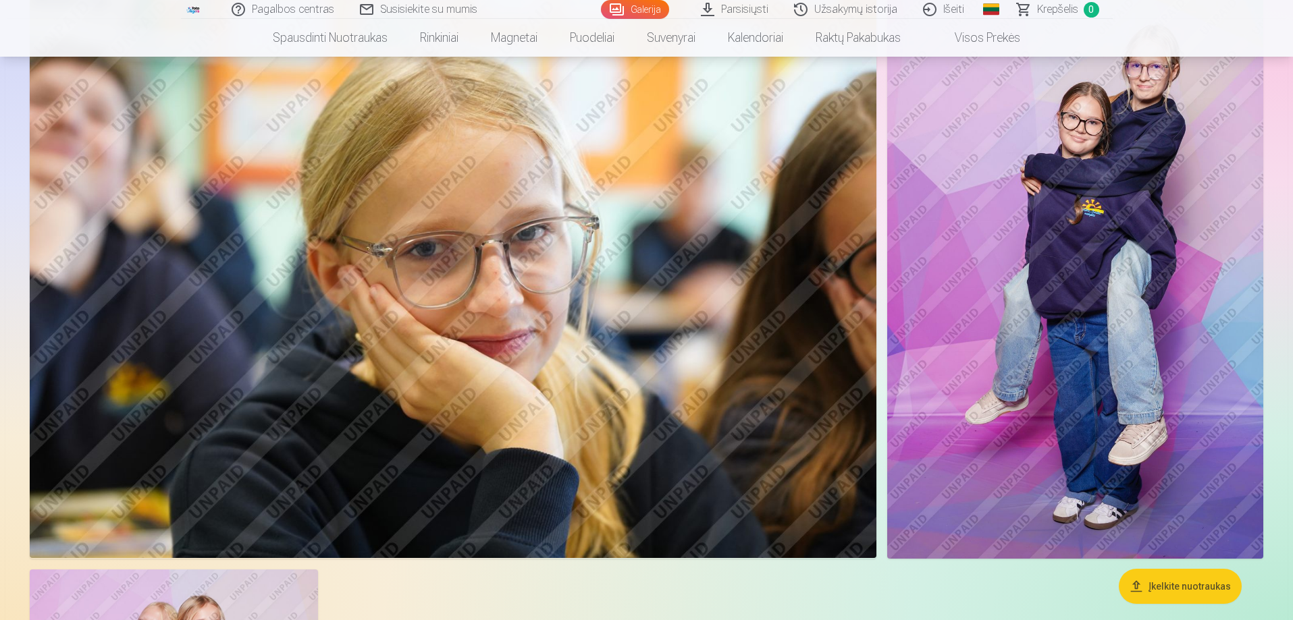  What do you see at coordinates (1091, 9) in the screenshot?
I see `span: 0` at bounding box center [1091, 9].